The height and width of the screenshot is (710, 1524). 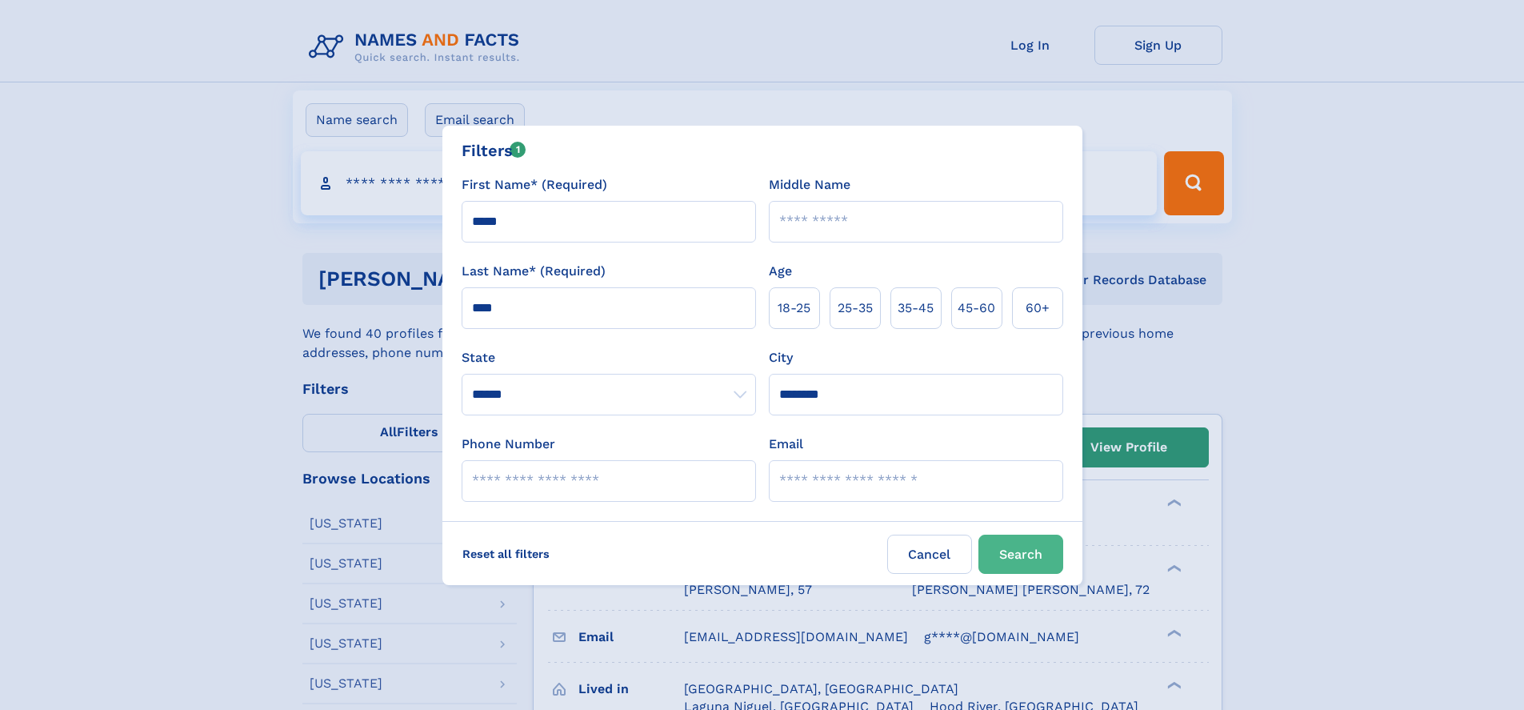 What do you see at coordinates (810, 185) in the screenshot?
I see `label: Middle Name` at bounding box center [810, 185].